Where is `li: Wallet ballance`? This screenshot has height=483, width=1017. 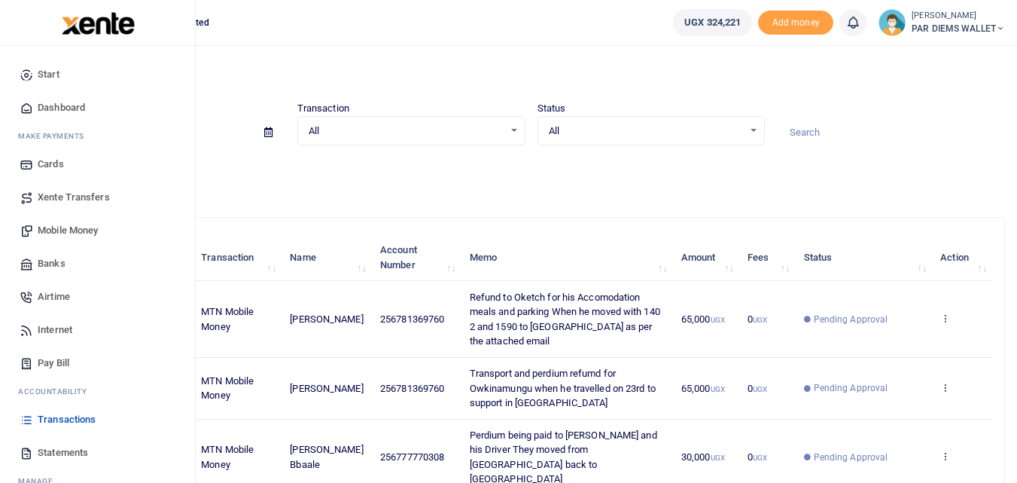 li: Wallet ballance is located at coordinates (712, 23).